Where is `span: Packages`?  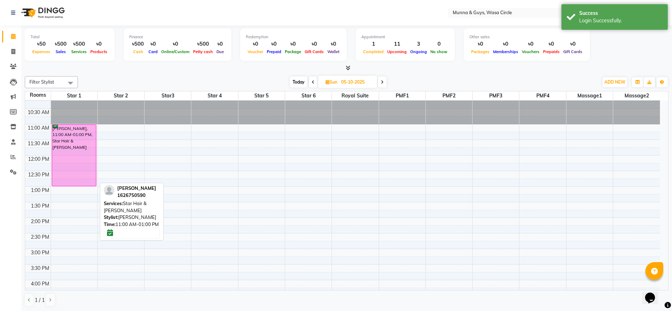 span: Packages is located at coordinates (480, 52).